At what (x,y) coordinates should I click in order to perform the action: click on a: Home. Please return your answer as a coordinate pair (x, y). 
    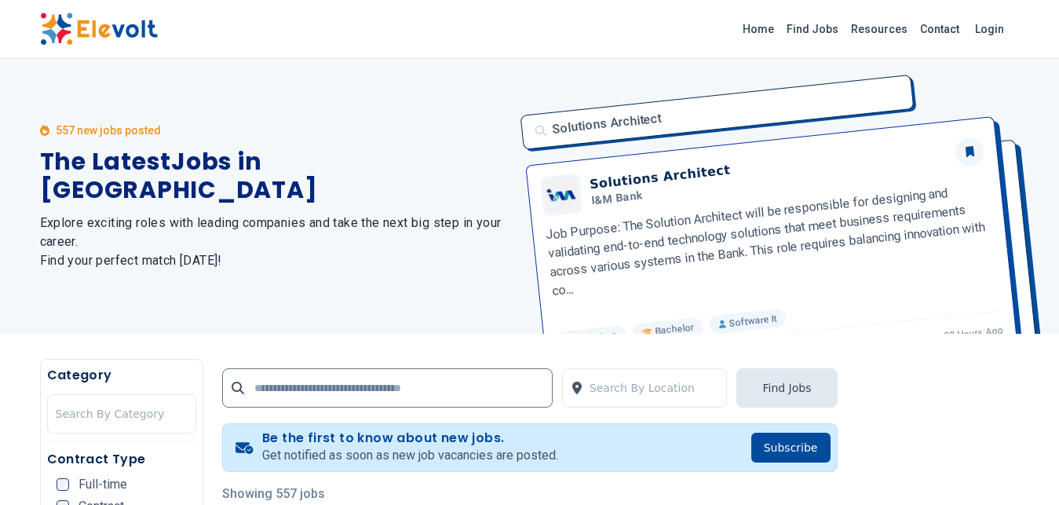
    Looking at the image, I should click on (758, 29).